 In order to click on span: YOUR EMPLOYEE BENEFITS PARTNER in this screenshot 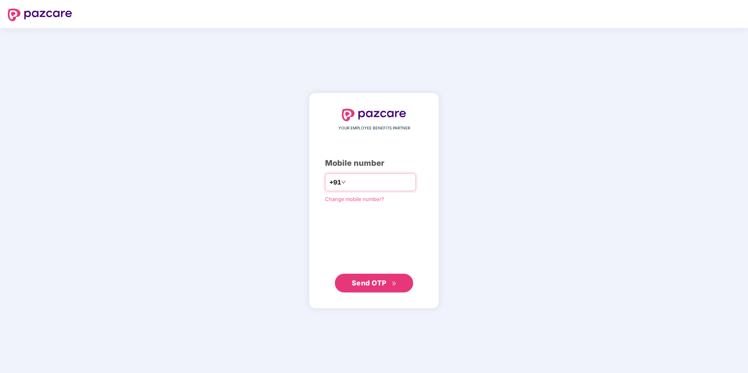, I will do `click(374, 128)`.